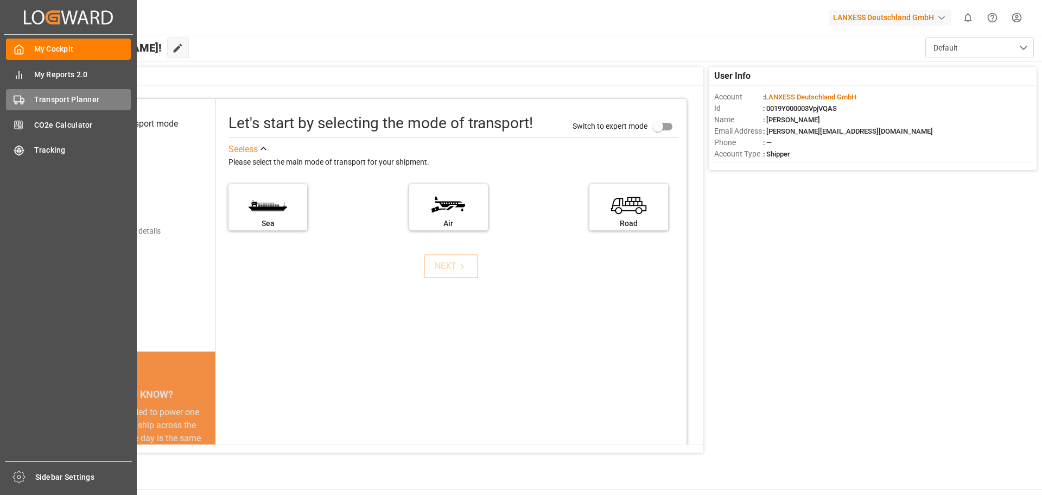  I want to click on div: DID YOU KNOW?, so click(137, 394).